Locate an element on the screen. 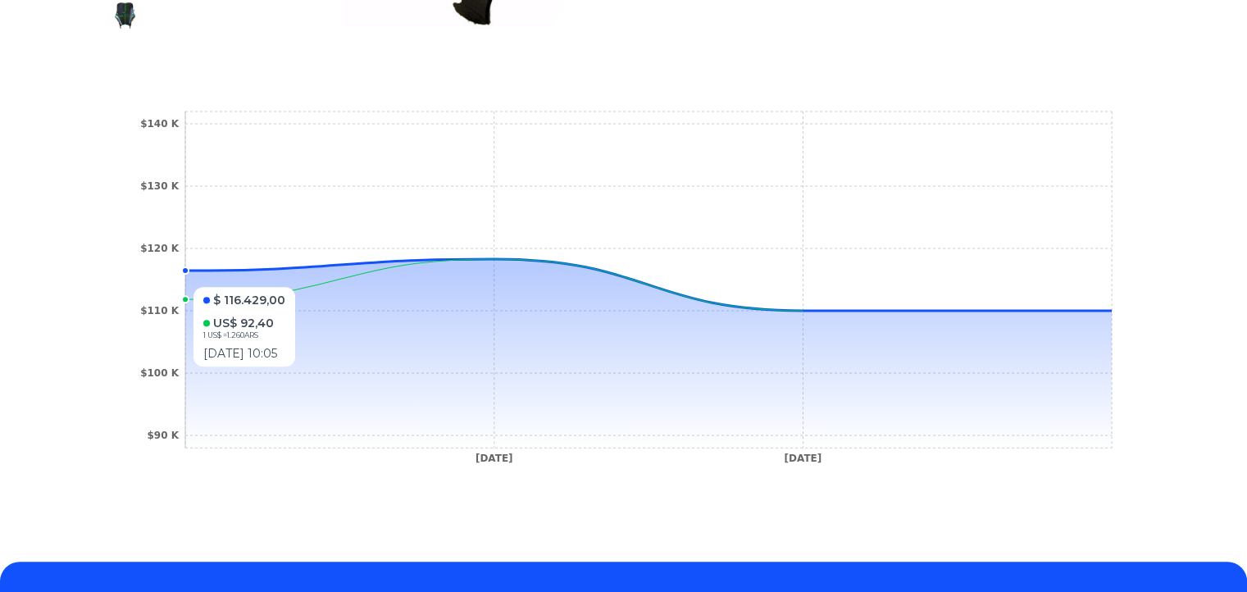  tspan: $130 K is located at coordinates (160, 186).